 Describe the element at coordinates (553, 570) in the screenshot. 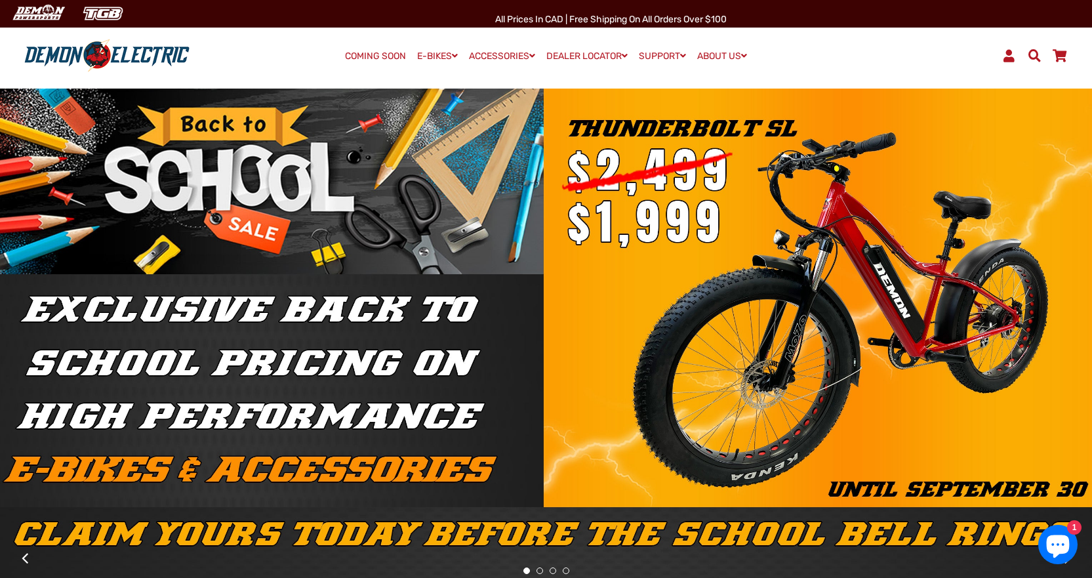

I see `button: 3 of 4` at that location.